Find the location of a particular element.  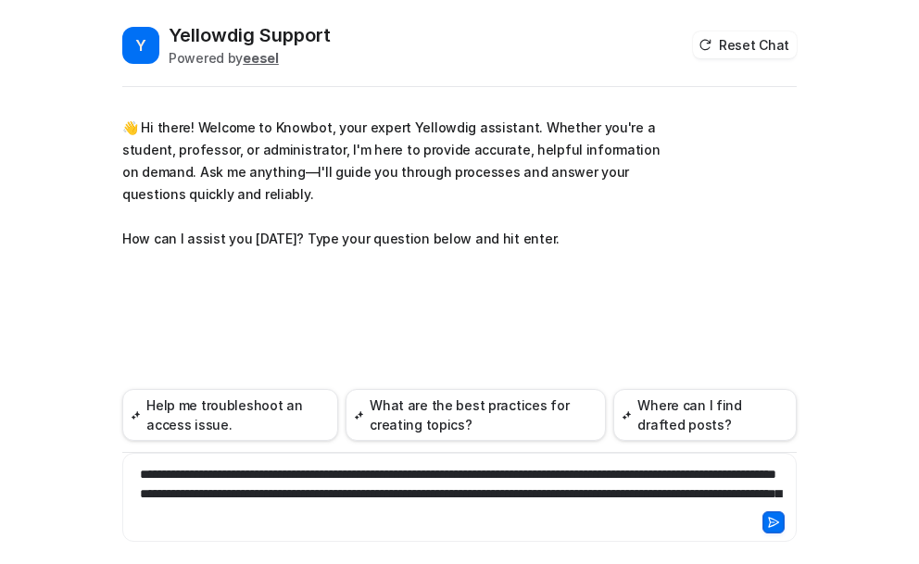

button: What are the best practices for creating topics? is located at coordinates (475, 415).